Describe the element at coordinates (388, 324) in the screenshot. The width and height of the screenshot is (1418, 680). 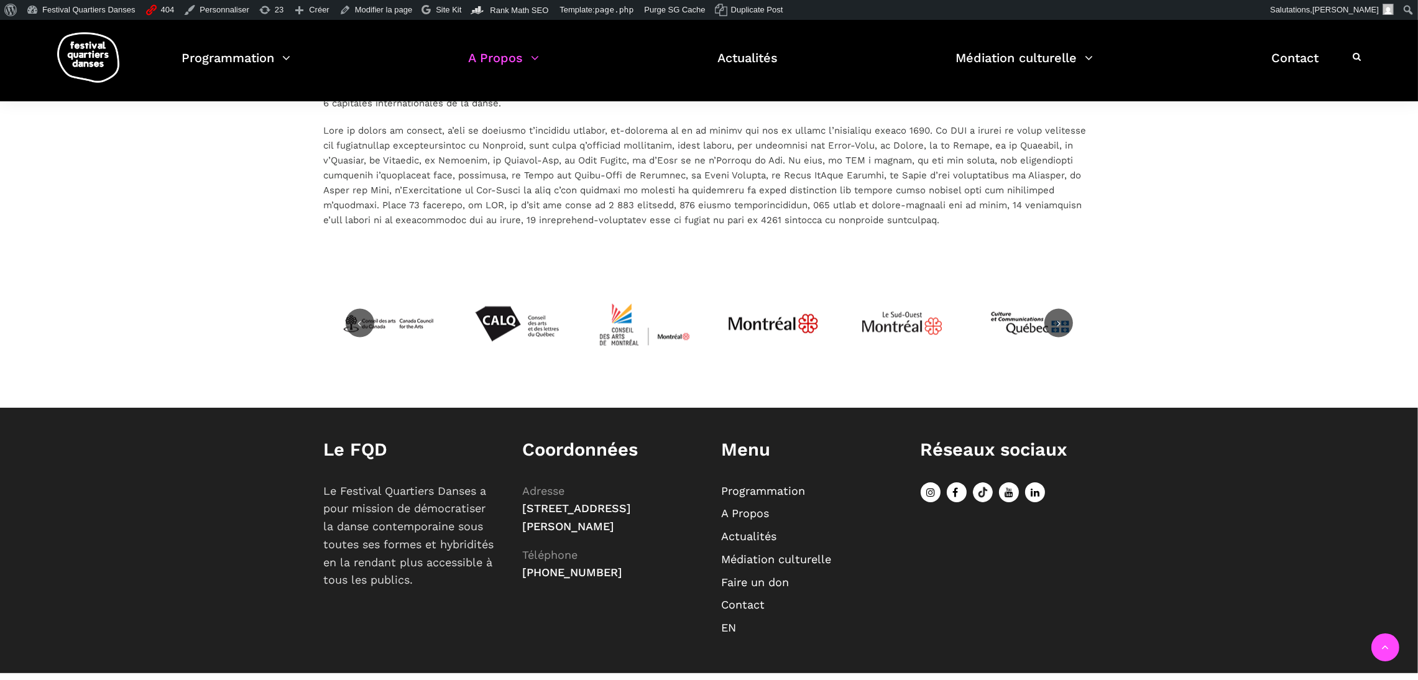
I see `img: CAC_BW_black_f` at that location.